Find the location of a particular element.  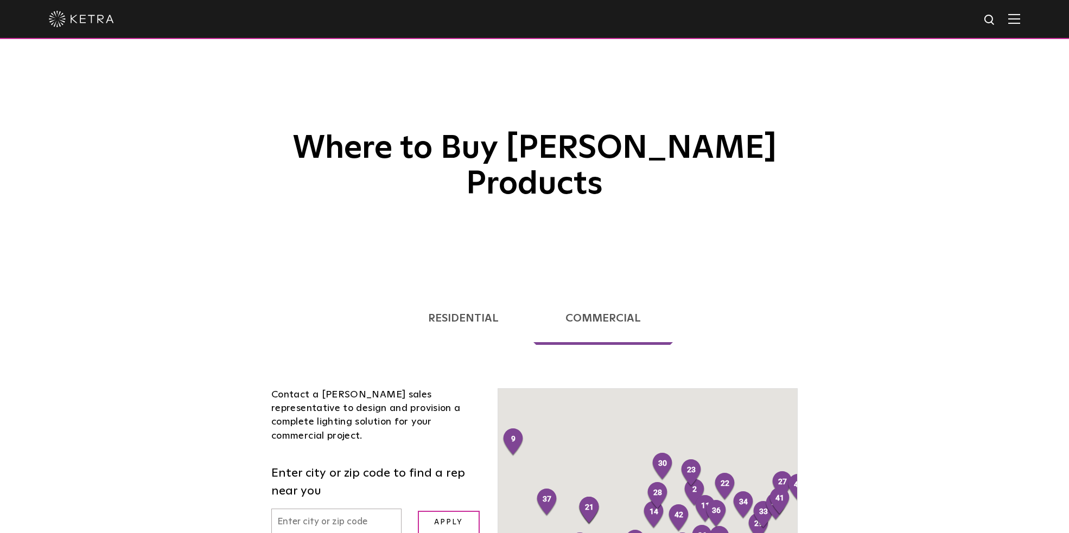

div: 2 is located at coordinates (694, 493).